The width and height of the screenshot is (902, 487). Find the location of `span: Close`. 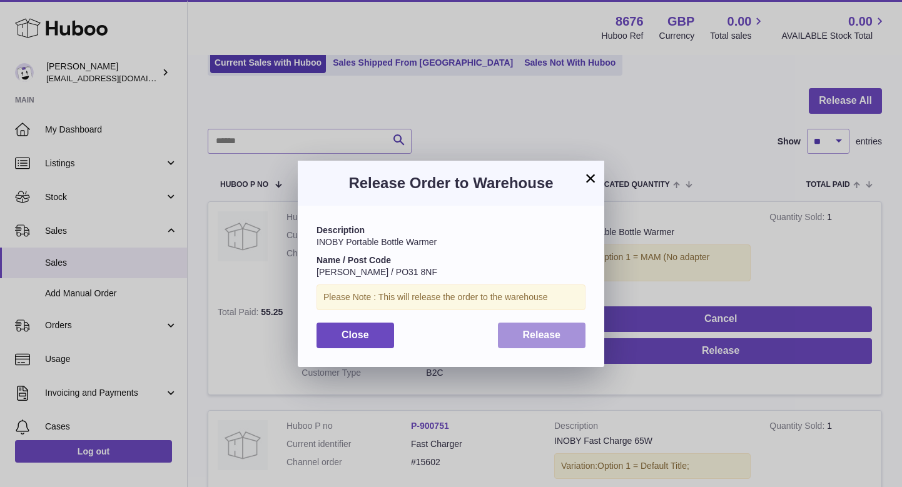

span: Close is located at coordinates (355, 335).